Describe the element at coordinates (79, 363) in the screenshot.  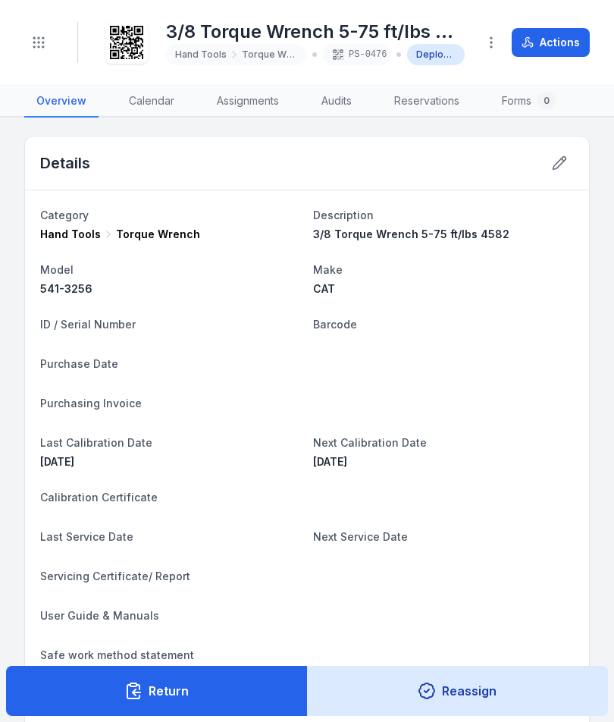
I see `span: Purchase Date` at that location.